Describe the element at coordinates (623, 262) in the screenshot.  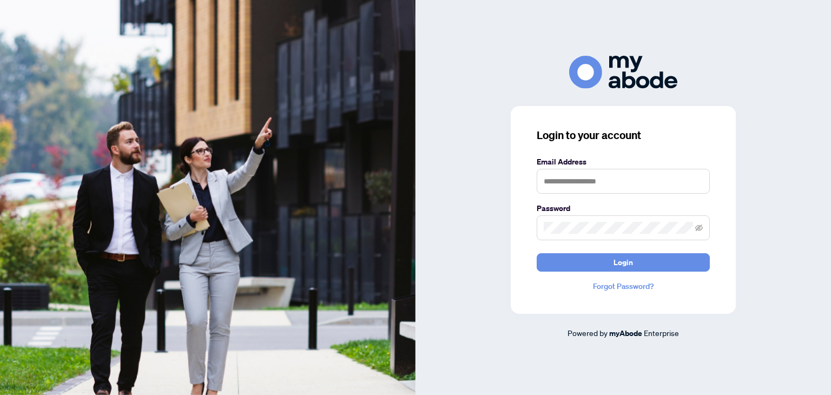
I see `span: Login` at that location.